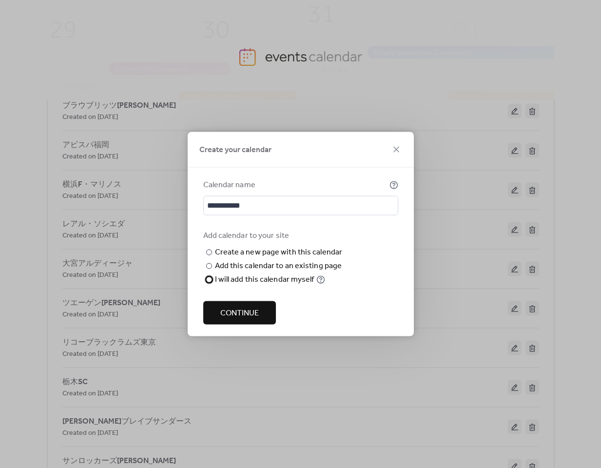 The image size is (601, 468). Describe the element at coordinates (239, 313) in the screenshot. I see `button: Continue` at that location.